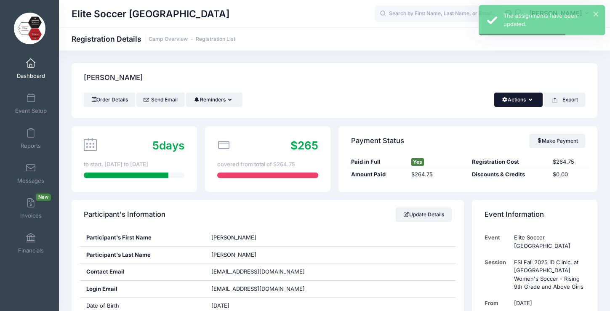 Image resolution: width=610 pixels, height=311 pixels. Describe the element at coordinates (31, 111) in the screenshot. I see `span: Event Setup` at that location.